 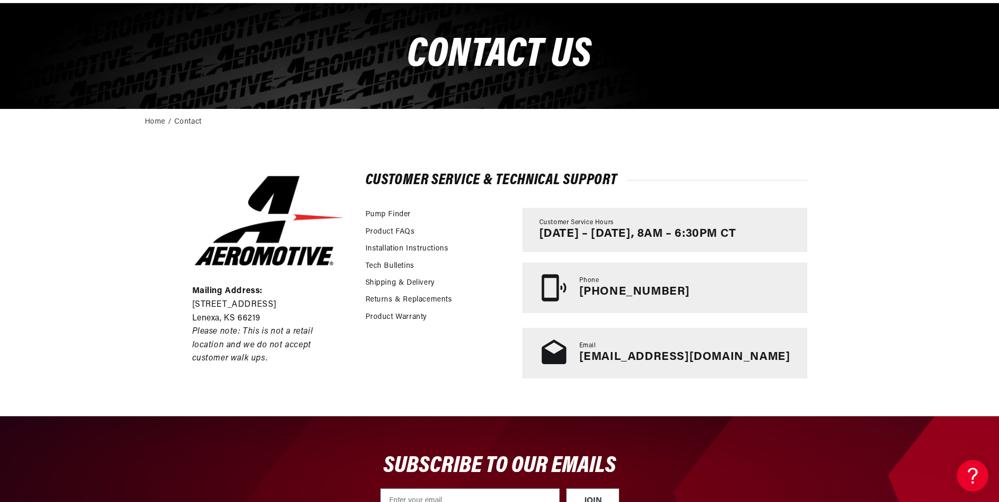 I want to click on a: Tech Bulletins, so click(x=390, y=266).